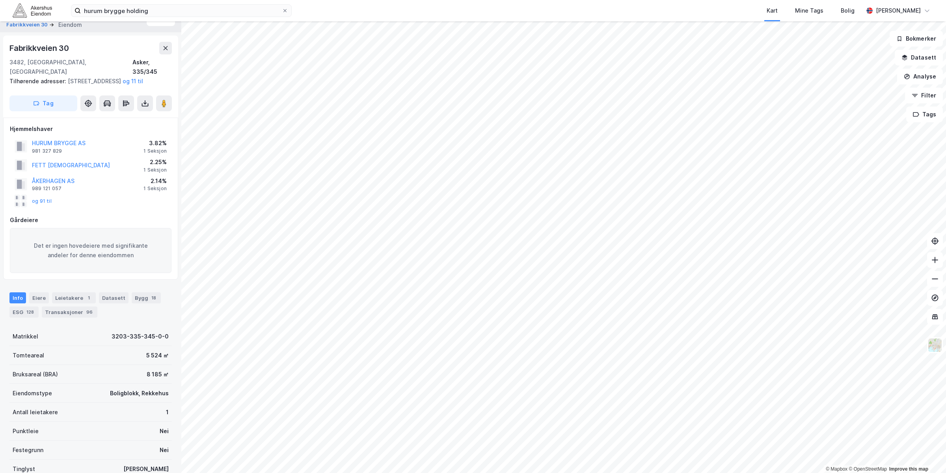  I want to click on button: Analyse, so click(920, 76).